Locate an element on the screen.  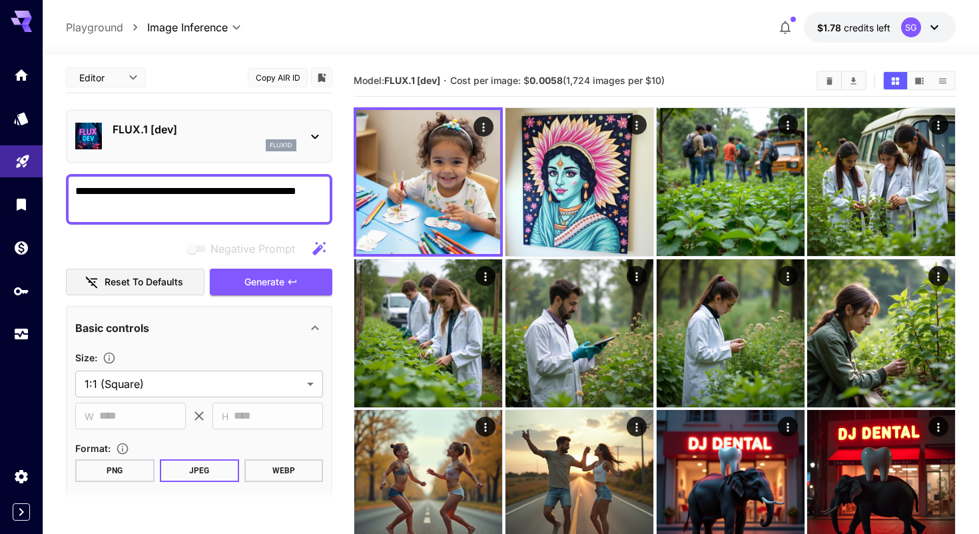
div: Wallet is located at coordinates (21, 247).